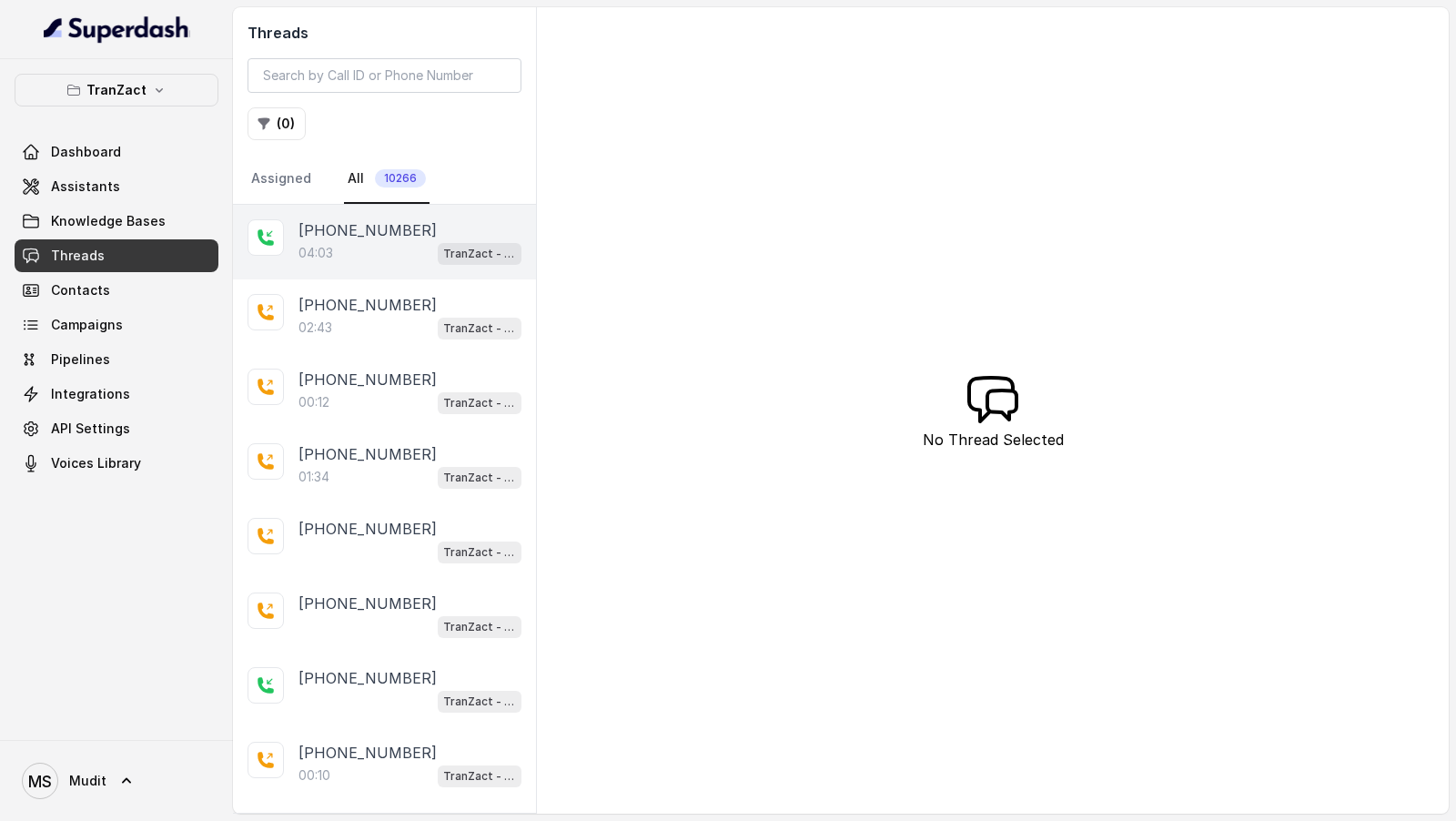  What do you see at coordinates (400, 179) in the screenshot?
I see `span: 10266` at bounding box center [400, 179].